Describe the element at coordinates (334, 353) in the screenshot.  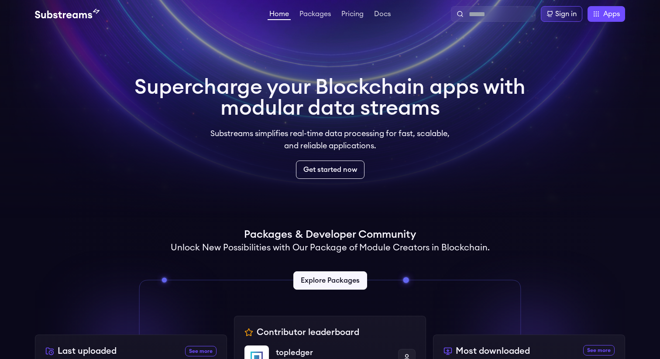
I see `p: topledger` at that location.